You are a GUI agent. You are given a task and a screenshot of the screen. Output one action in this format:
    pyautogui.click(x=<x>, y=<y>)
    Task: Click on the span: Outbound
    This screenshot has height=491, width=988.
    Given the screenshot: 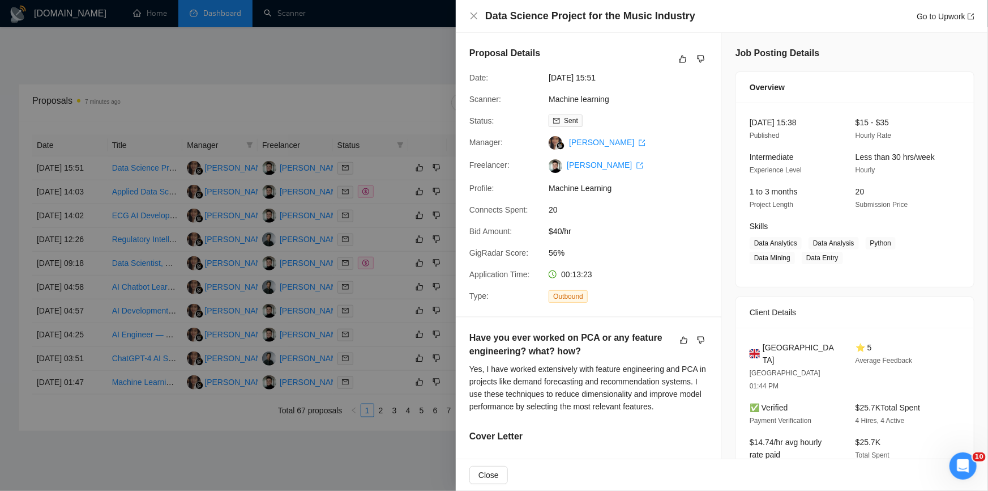 What is the action you would take?
    pyautogui.click(x=568, y=296)
    